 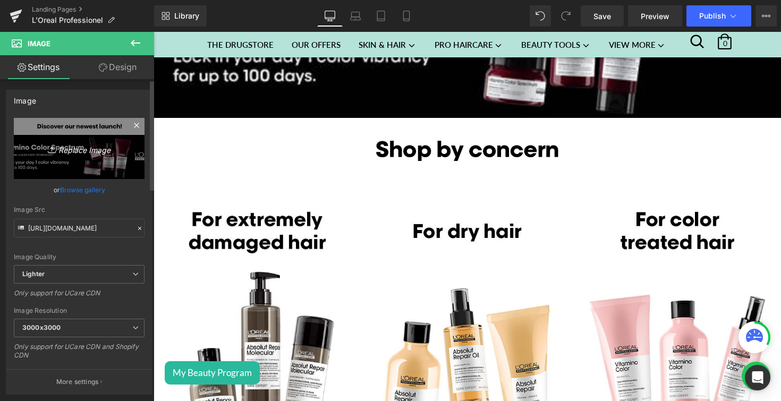 I want to click on a: Landing Pages, so click(x=93, y=10).